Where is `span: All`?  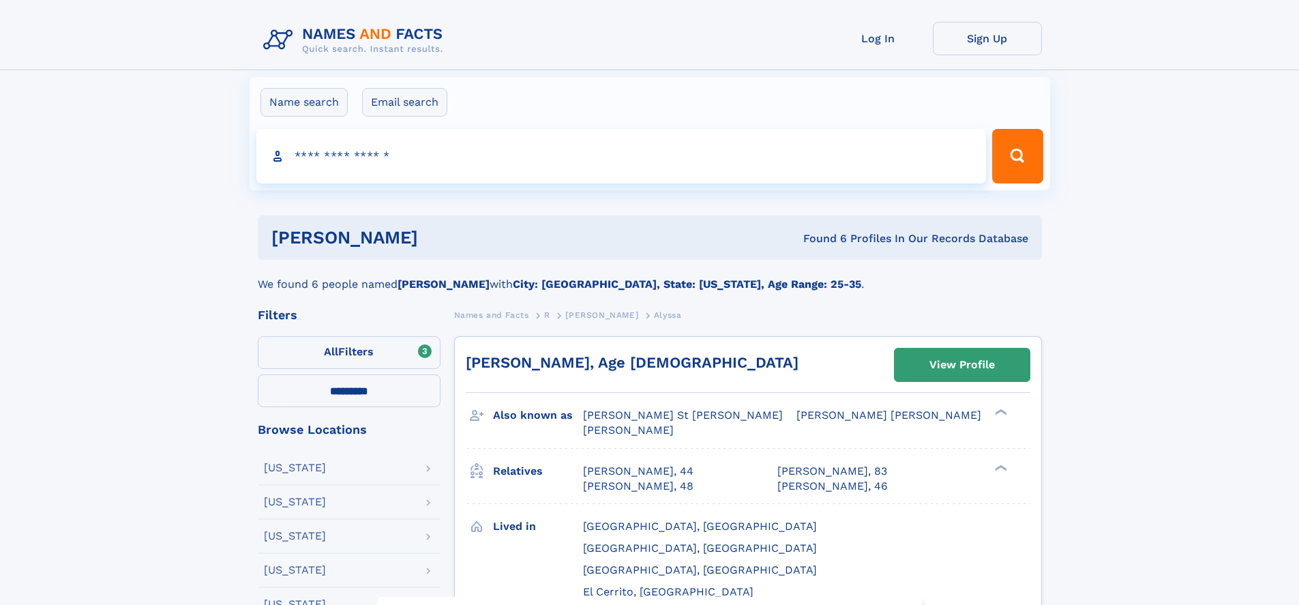
span: All is located at coordinates (331, 351).